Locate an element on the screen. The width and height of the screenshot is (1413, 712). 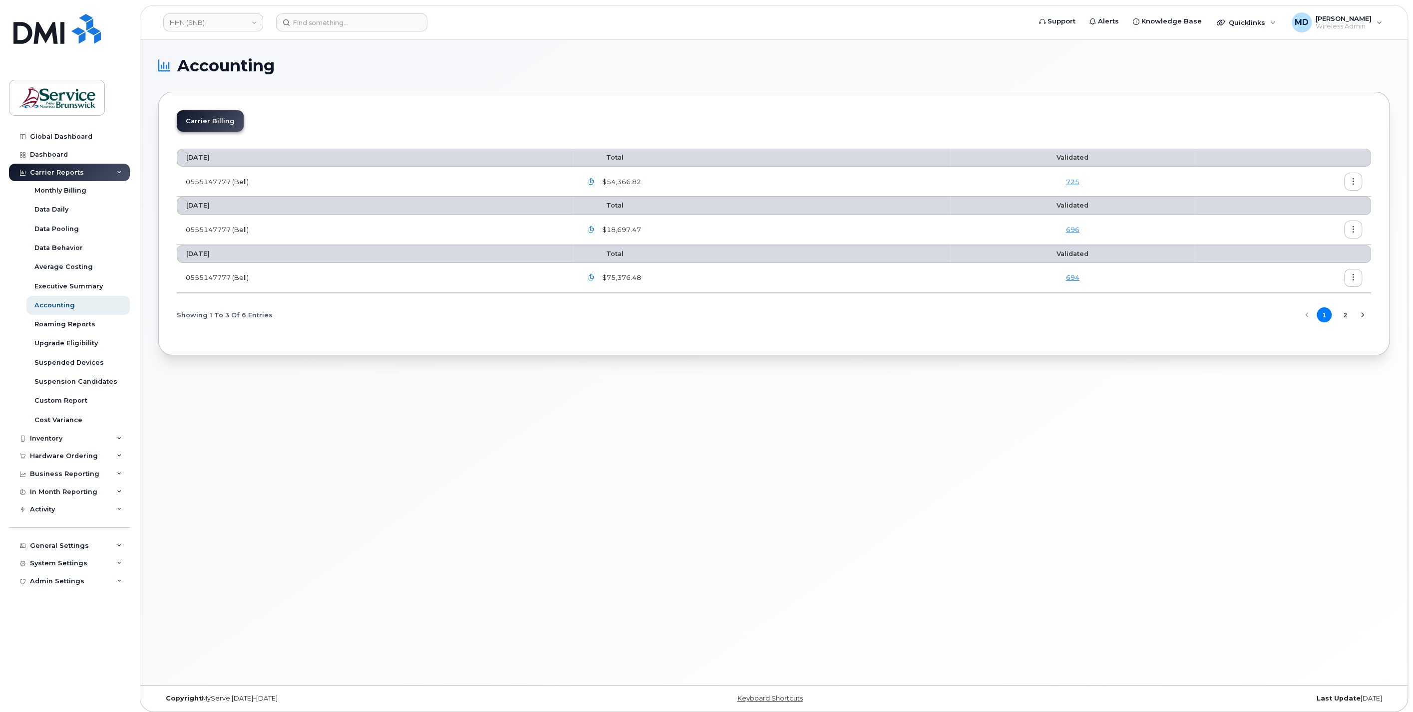
span: $54,366.82 is located at coordinates (620, 182).